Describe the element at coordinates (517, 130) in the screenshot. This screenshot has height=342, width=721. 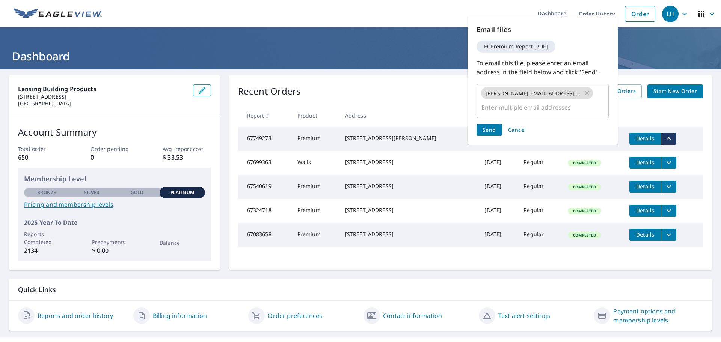
I see `button: Cancel` at that location.